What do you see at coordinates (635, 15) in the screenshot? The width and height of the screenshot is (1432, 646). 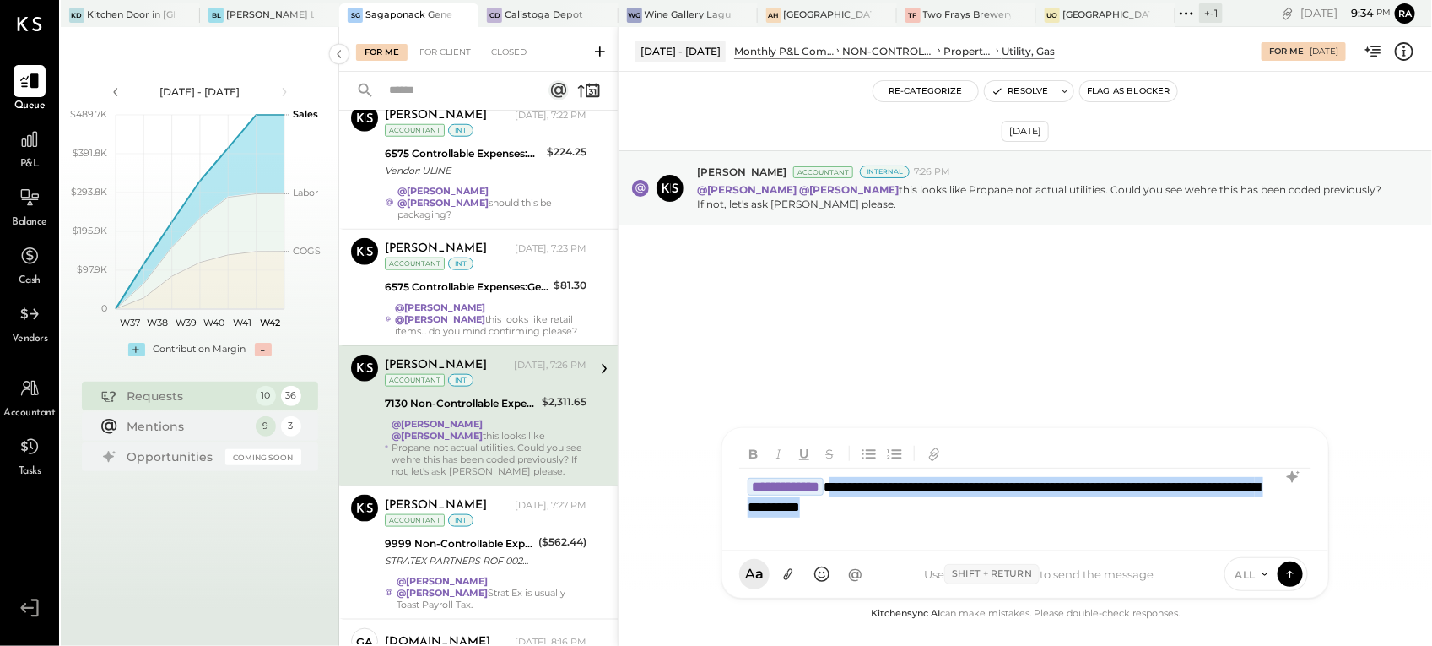 I see `div: WG` at bounding box center [635, 15].